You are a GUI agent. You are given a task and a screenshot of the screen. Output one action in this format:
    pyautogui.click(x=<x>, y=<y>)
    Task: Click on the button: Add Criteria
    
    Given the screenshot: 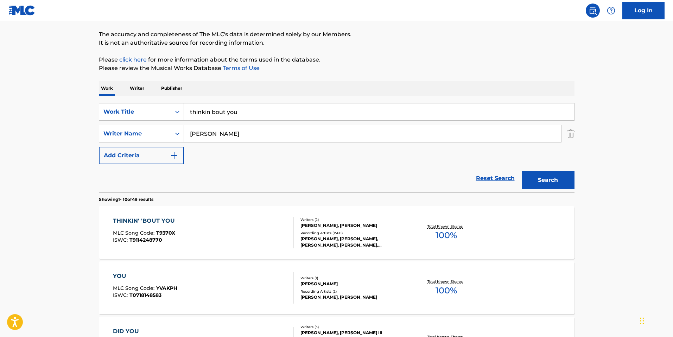 What is the action you would take?
    pyautogui.click(x=141, y=155)
    